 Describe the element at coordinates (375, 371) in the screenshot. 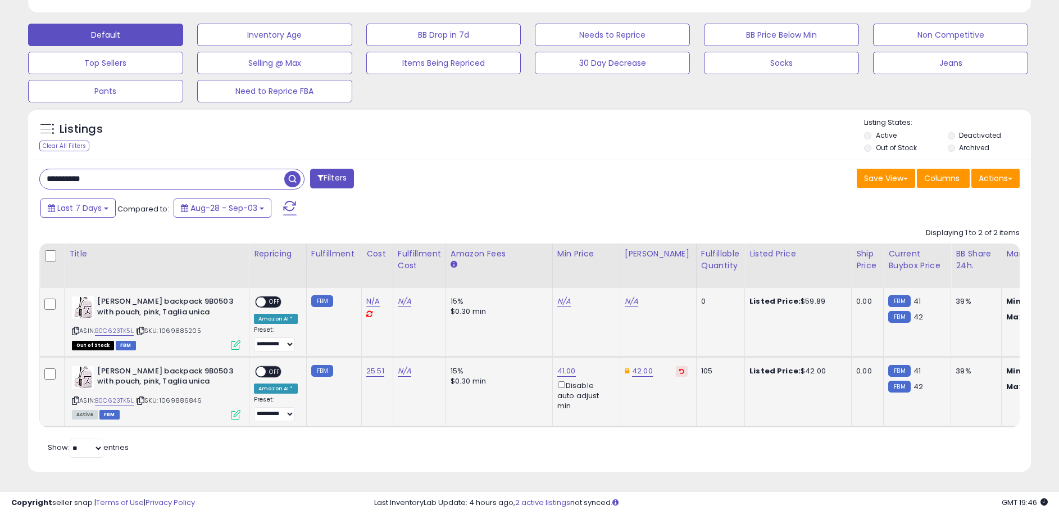

I see `a: 25.51` at that location.